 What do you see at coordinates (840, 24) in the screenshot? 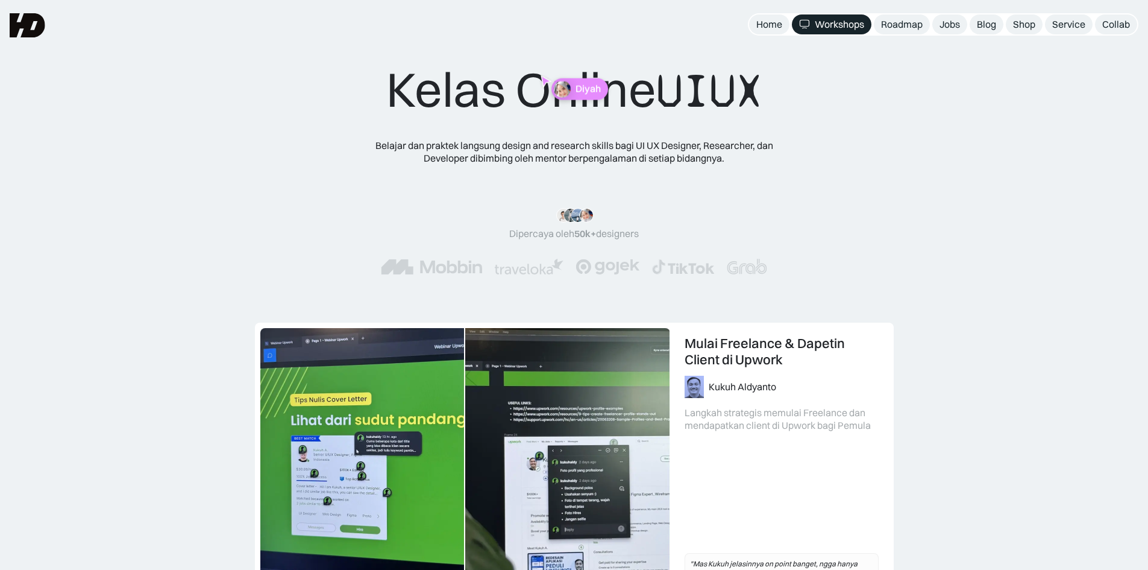
I see `div: Workshops` at bounding box center [840, 24].